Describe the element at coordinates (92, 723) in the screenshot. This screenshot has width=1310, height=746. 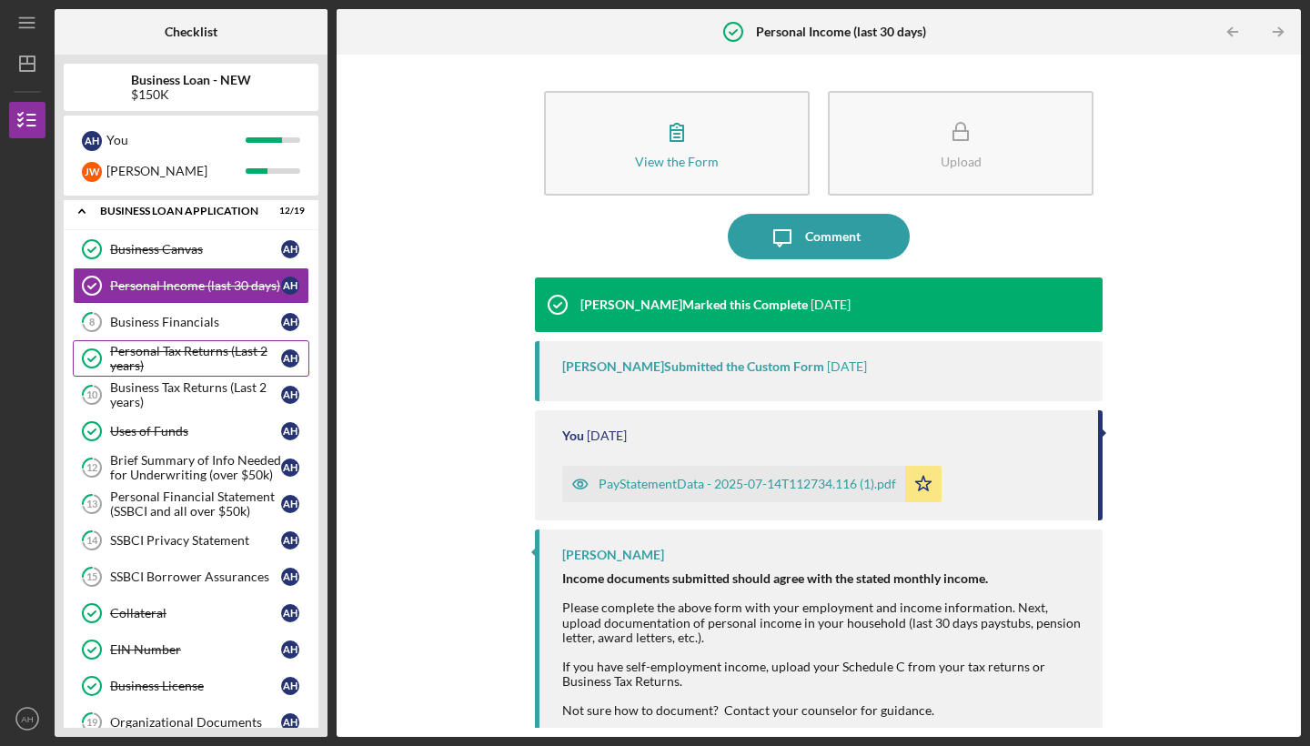
I see `tspan: 19` at that location.